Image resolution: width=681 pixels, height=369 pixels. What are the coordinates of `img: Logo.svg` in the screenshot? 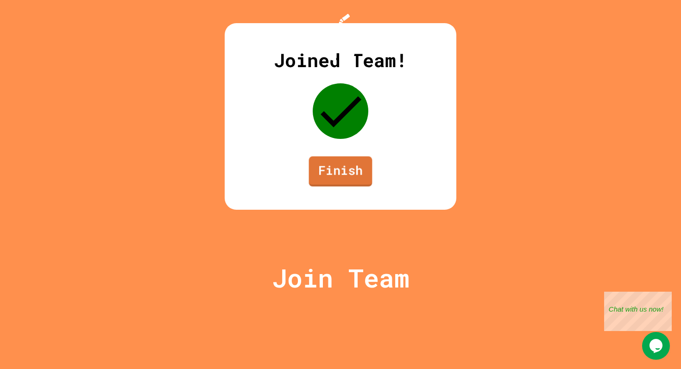 It's located at (341, 37).